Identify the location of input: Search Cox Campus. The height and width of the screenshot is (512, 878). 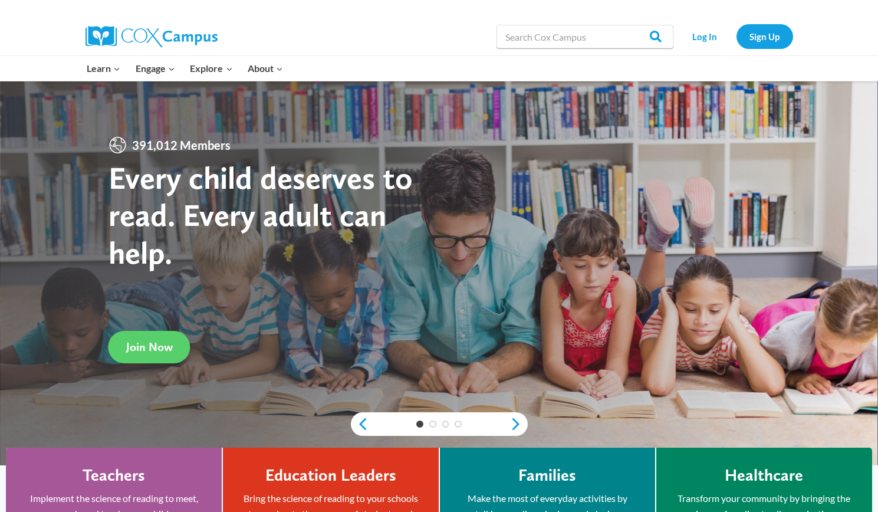
(585, 37).